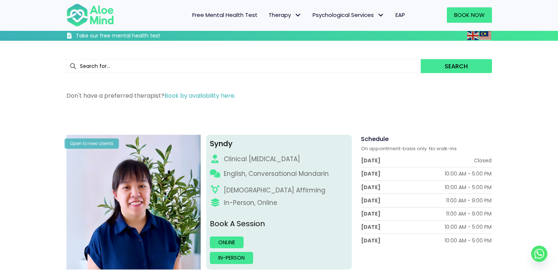 The image size is (558, 271). Describe the element at coordinates (200, 95) in the screenshot. I see `a: Book by availability here.` at that location.